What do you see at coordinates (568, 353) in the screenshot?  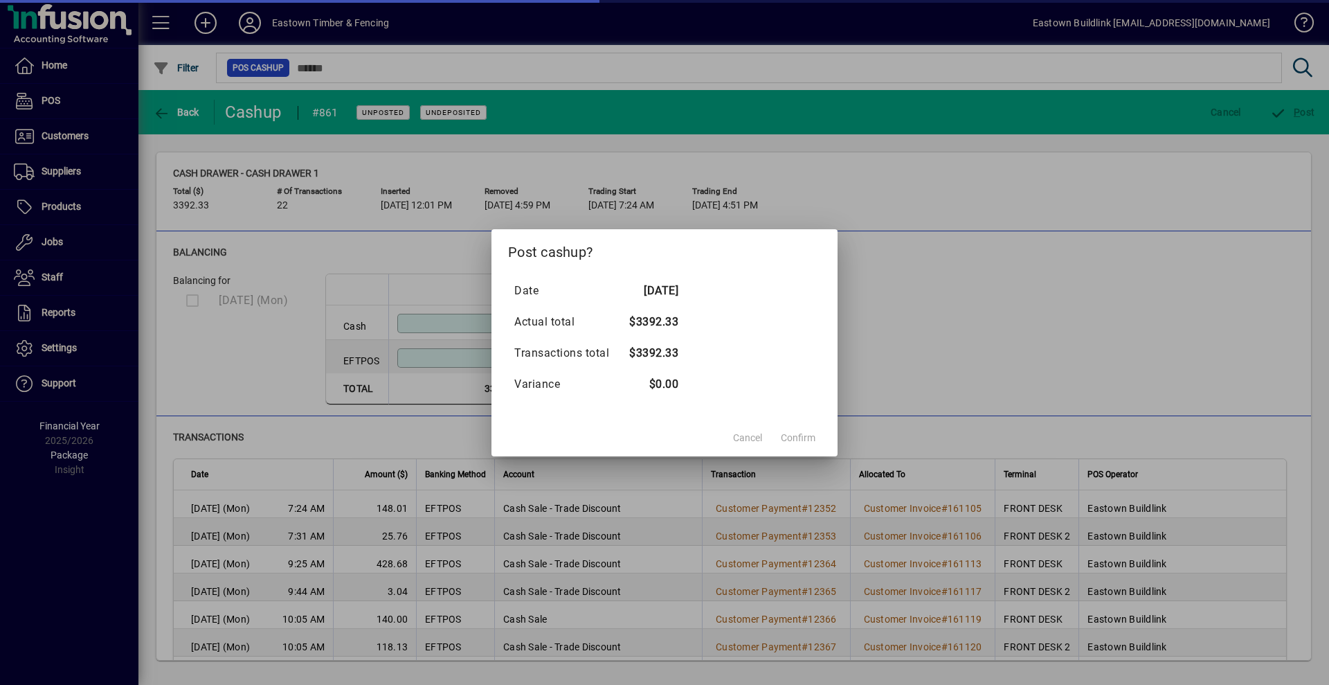 I see `td: Transactions total` at bounding box center [568, 353].